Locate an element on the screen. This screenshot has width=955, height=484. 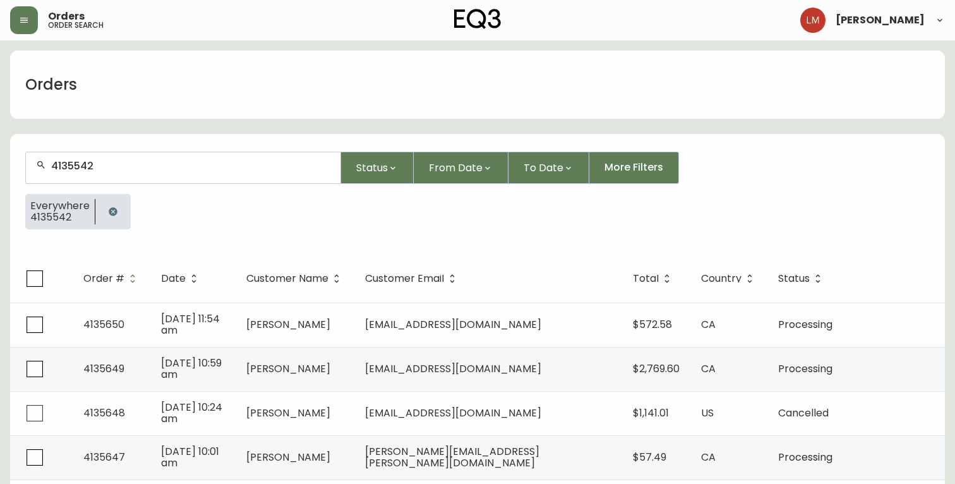
img: ed52b4aeaced4d783733638f4a36844b is located at coordinates (813, 20).